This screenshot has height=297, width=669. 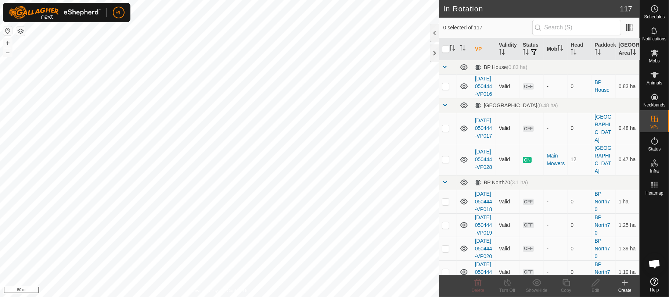 What do you see at coordinates (204, 291) in the screenshot?
I see `a: Privacy Policy` at bounding box center [204, 291].